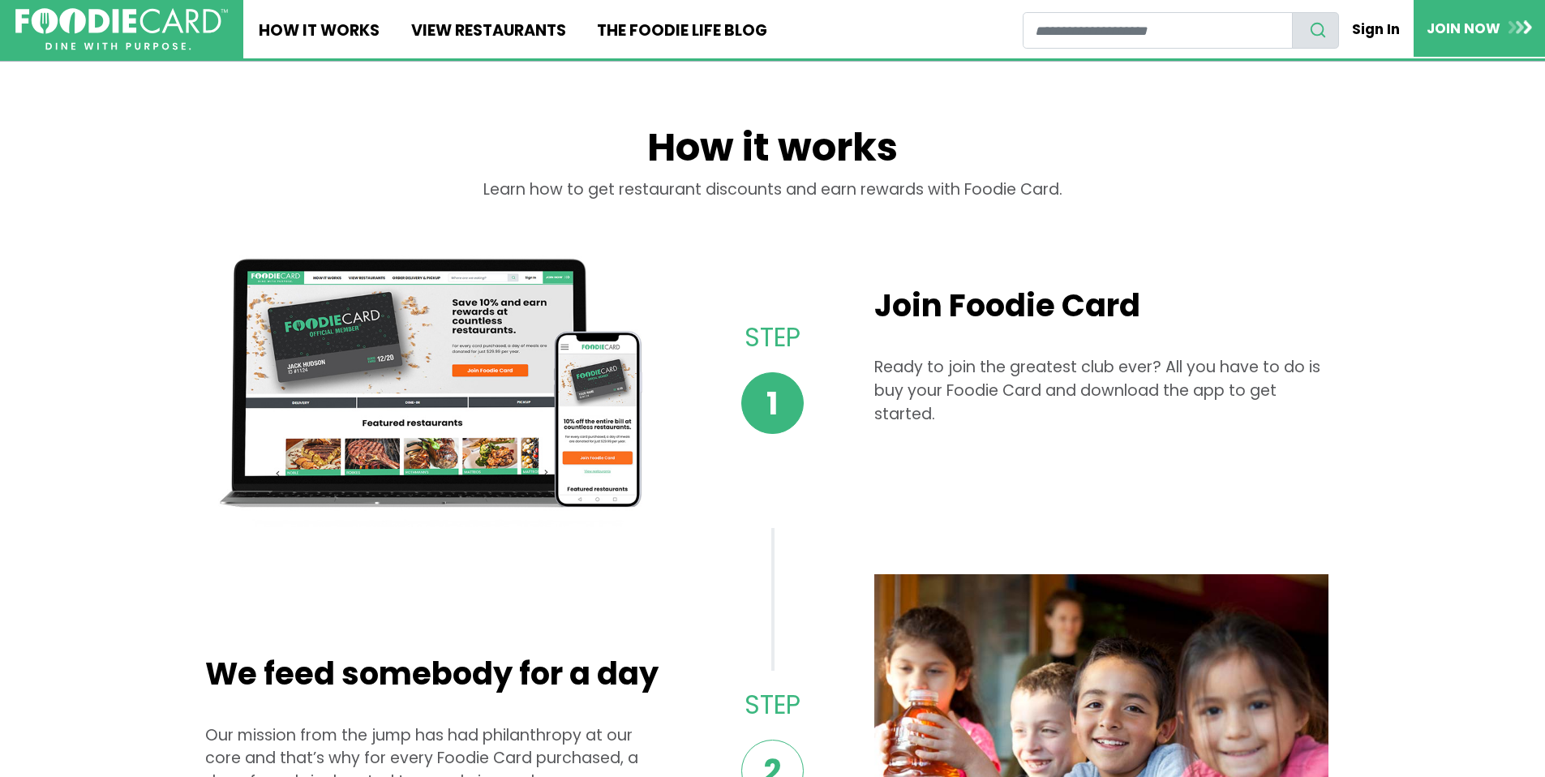  What do you see at coordinates (1315, 30) in the screenshot?
I see `button: search` at bounding box center [1315, 30].